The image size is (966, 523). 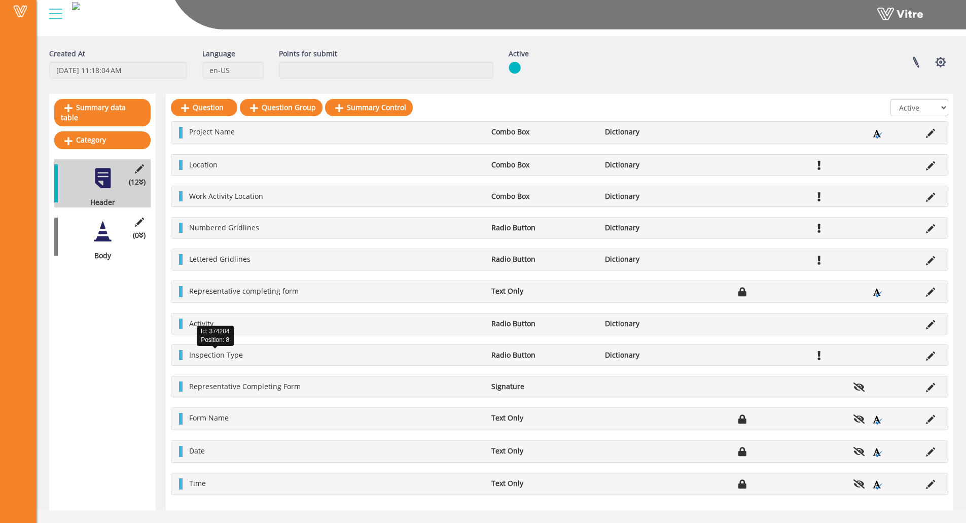 I want to click on a: Question Group, so click(x=281, y=107).